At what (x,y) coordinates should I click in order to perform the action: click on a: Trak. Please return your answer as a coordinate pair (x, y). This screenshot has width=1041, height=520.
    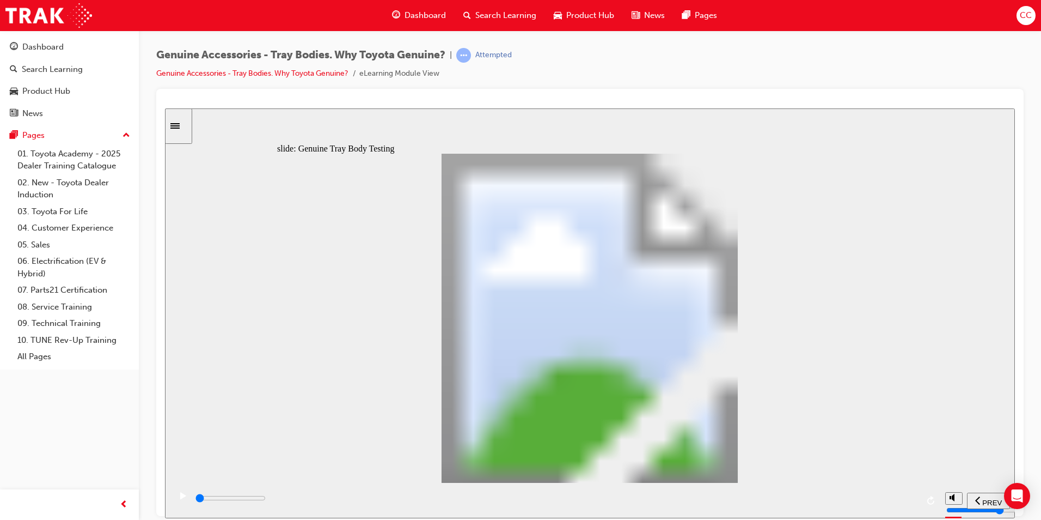
    Looking at the image, I should click on (48, 15).